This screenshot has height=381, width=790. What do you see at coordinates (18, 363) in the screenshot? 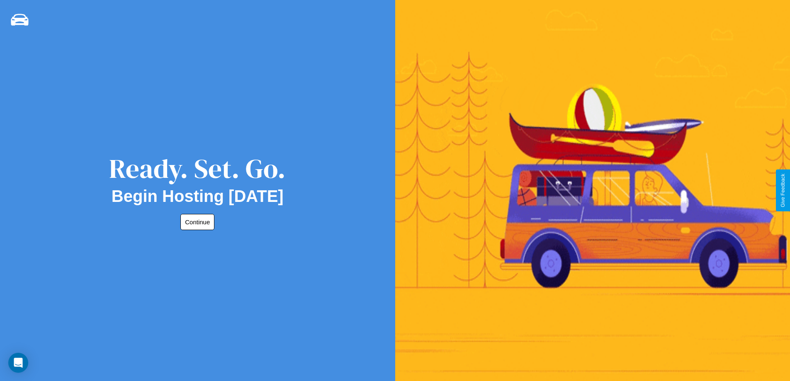
I see `div: Open Intercom Messenger` at bounding box center [18, 363].